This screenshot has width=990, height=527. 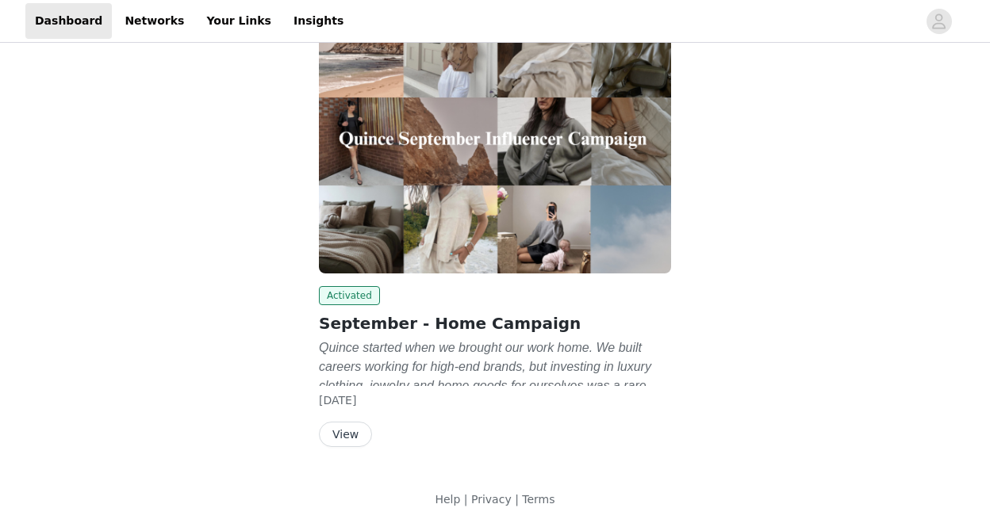 What do you see at coordinates (495, 324) in the screenshot?
I see `h2: September - Home Campaign` at bounding box center [495, 324].